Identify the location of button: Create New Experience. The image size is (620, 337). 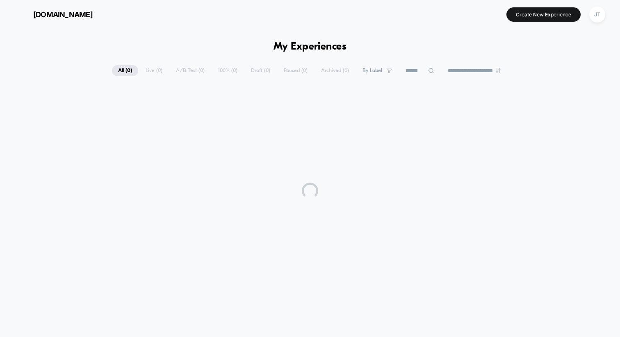
(543, 14).